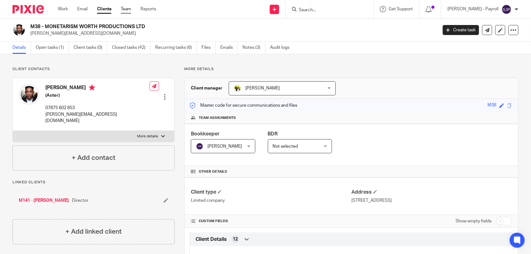 Image resolution: width=531 pixels, height=254 pixels. I want to click on i: Primary, so click(92, 88).